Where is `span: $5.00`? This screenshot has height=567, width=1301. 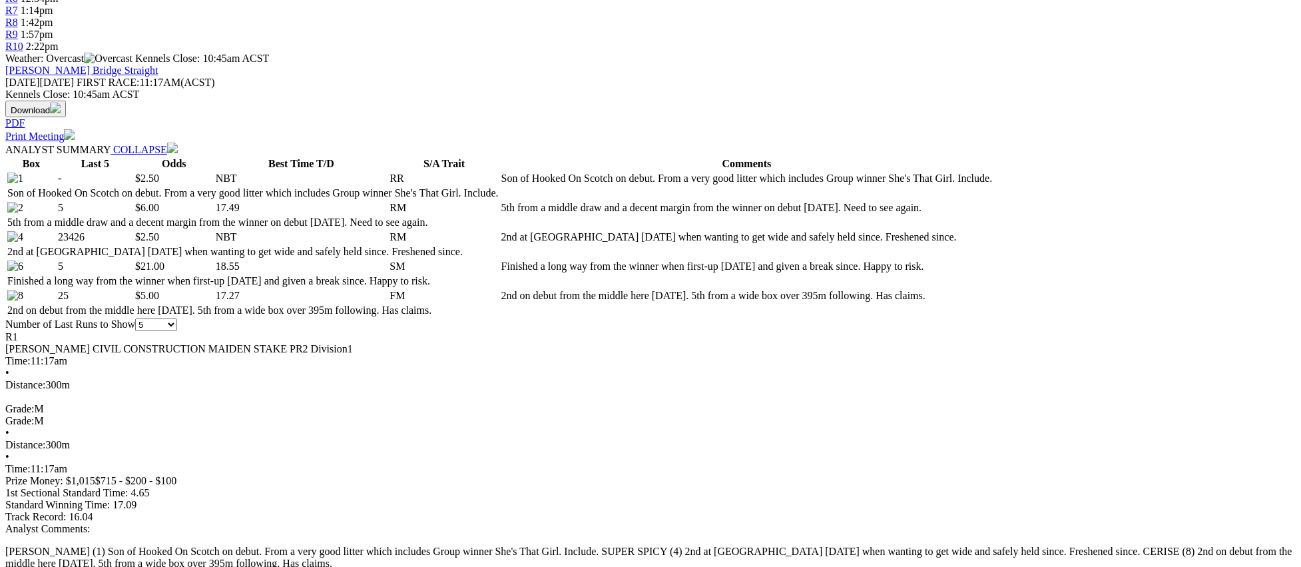
span: $5.00 is located at coordinates (147, 295).